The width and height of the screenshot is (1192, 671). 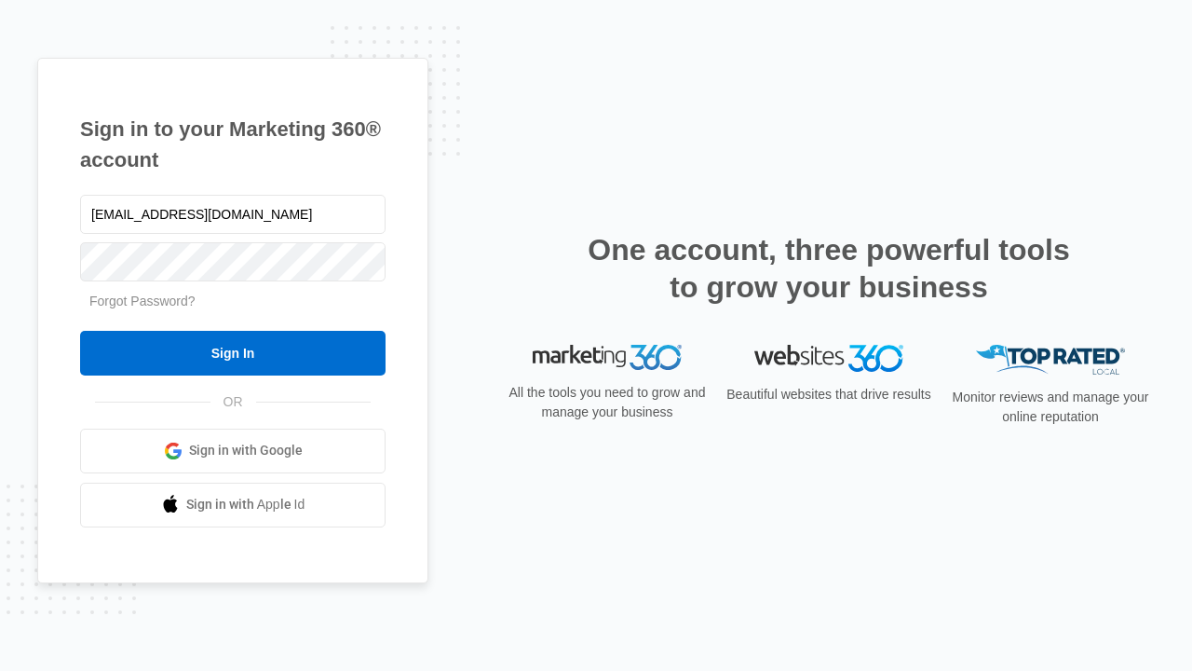 I want to click on p: All the tools you need to grow and manage your business, so click(x=607, y=402).